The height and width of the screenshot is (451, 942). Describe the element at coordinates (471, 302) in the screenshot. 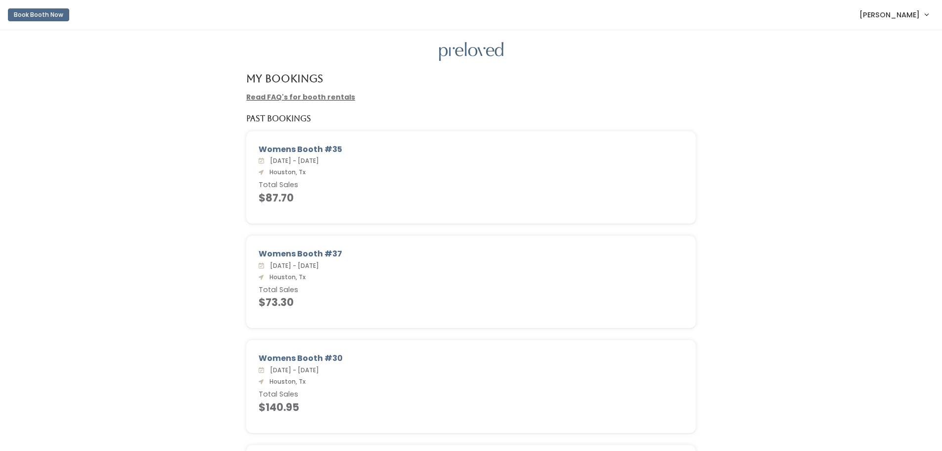

I see `h4: $73.30` at that location.